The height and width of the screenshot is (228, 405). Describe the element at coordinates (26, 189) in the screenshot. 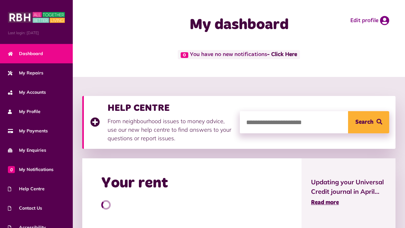

I see `span: Help Centre` at that location.